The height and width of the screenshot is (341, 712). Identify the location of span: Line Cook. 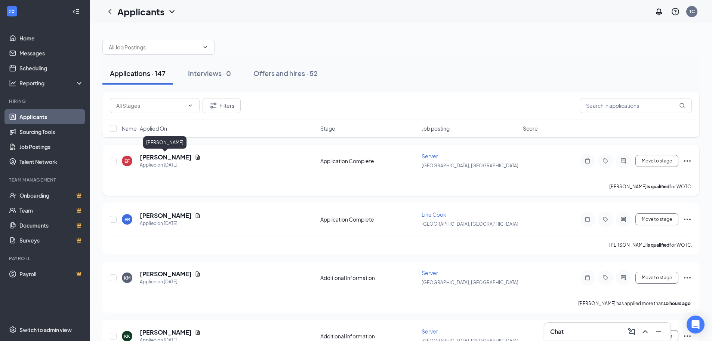
(434, 214).